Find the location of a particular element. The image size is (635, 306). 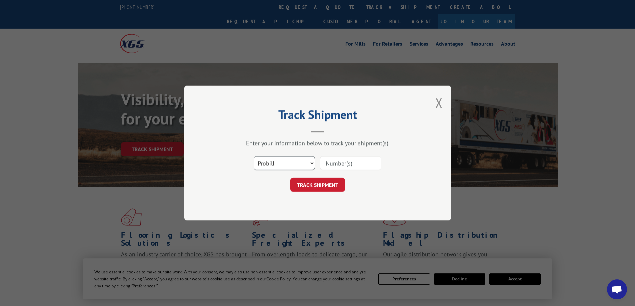

input: Number(s) is located at coordinates (351, 163).